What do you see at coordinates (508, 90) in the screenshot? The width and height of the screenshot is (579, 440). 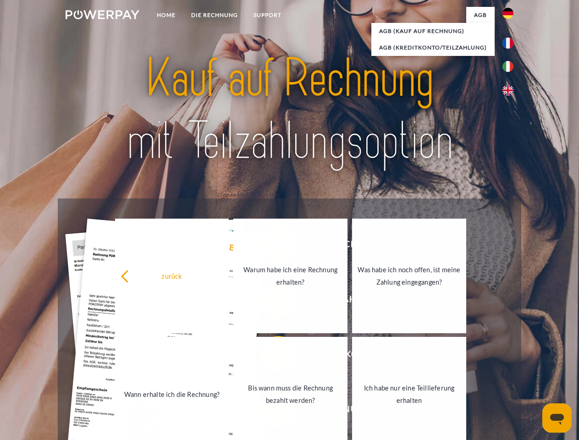 I see `img: en` at bounding box center [508, 90].